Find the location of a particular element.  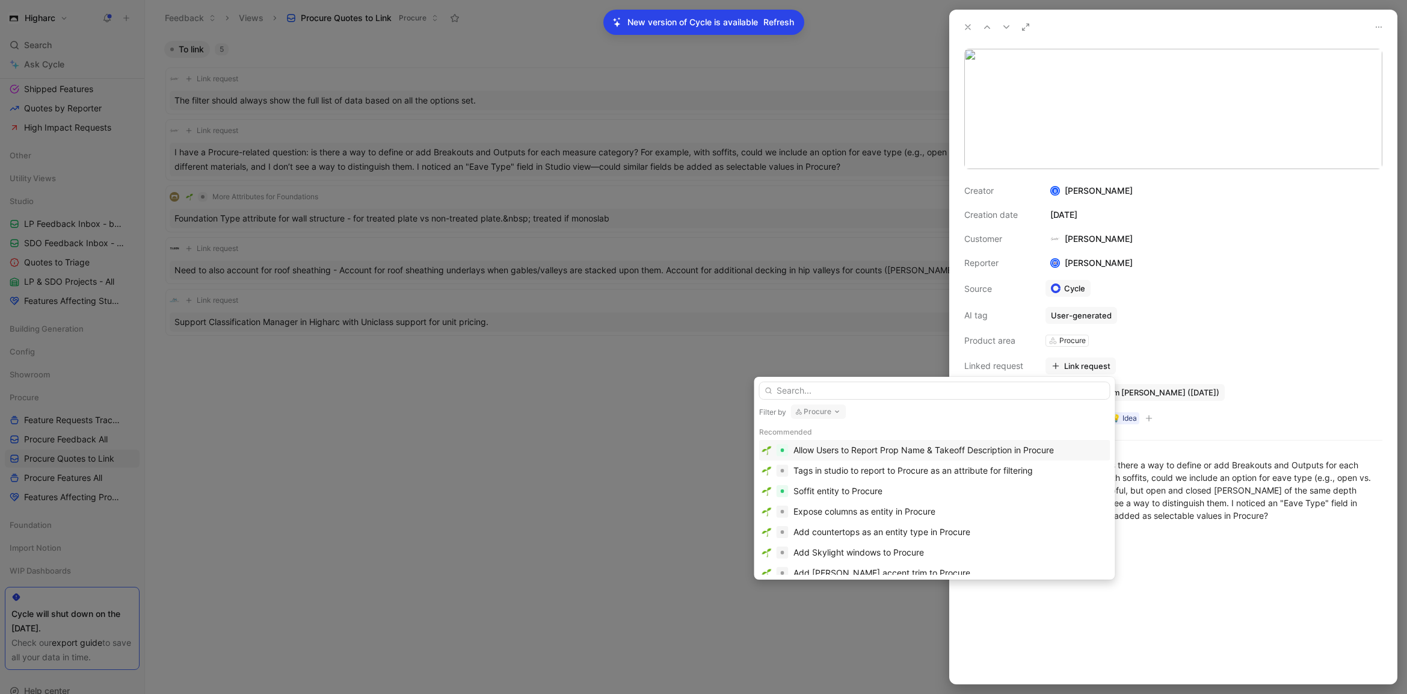

div: Allow Users to Report Prop Name & Takeoff Description in Procure is located at coordinates (923, 450).